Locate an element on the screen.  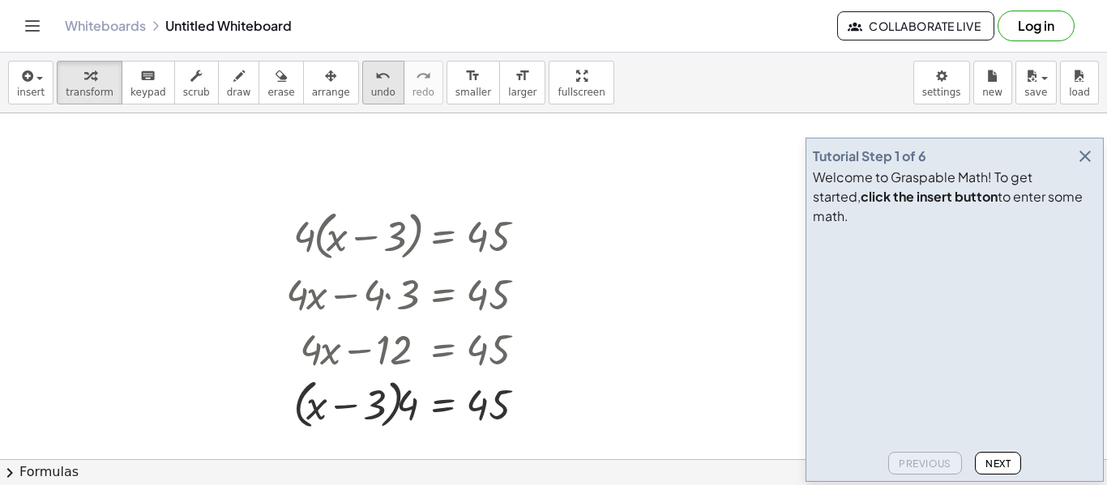
button: keyboardkeypad is located at coordinates (148, 83).